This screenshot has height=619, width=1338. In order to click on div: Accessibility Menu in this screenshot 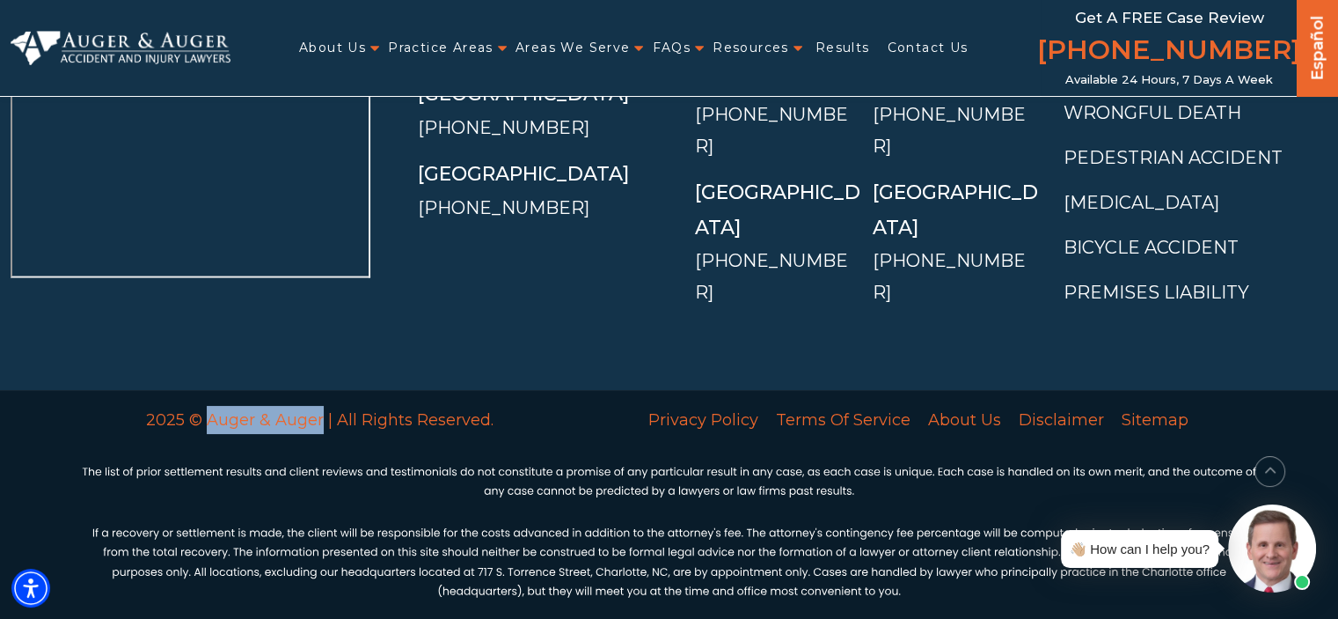, I will do `click(31, 588)`.